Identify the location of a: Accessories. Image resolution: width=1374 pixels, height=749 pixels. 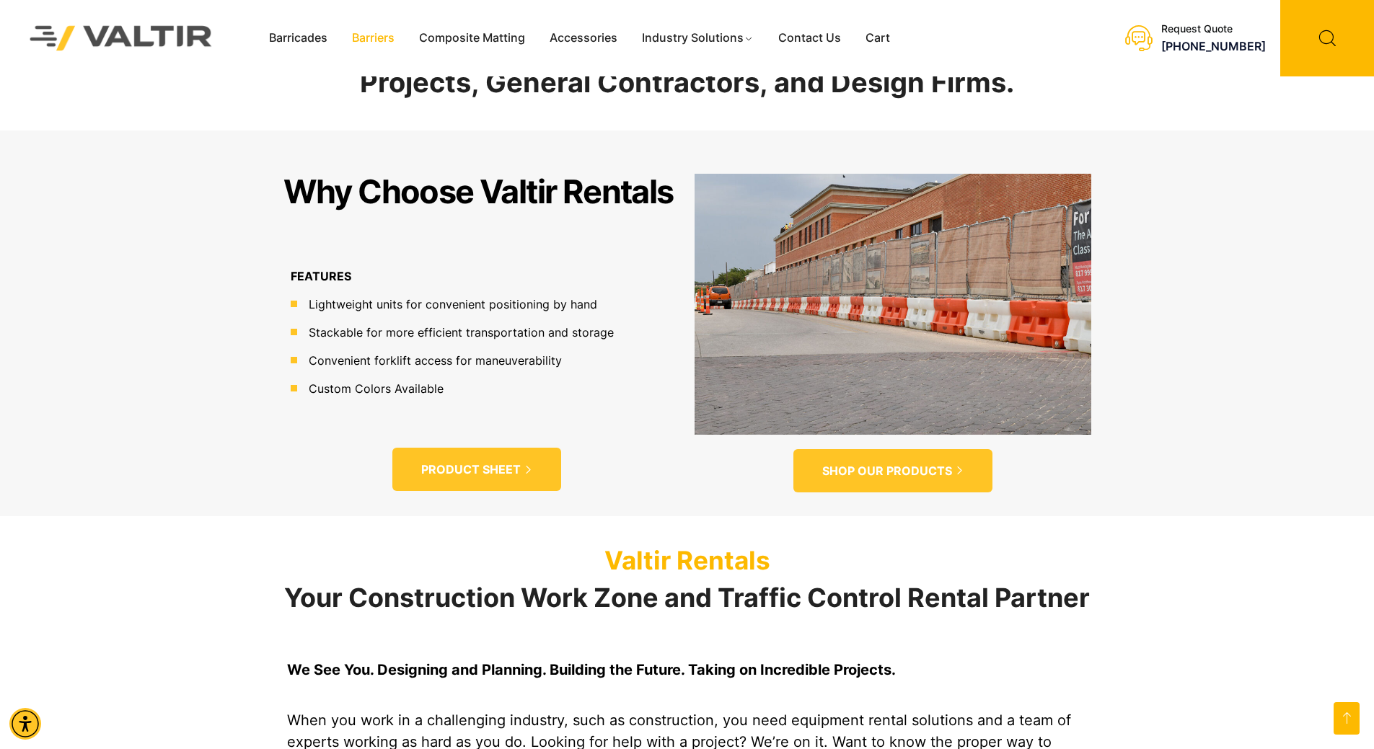
(583, 38).